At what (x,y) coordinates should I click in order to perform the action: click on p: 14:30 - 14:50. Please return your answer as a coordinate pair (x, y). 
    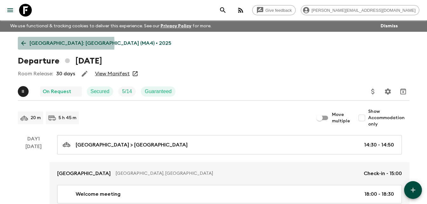
    Looking at the image, I should click on (379, 145).